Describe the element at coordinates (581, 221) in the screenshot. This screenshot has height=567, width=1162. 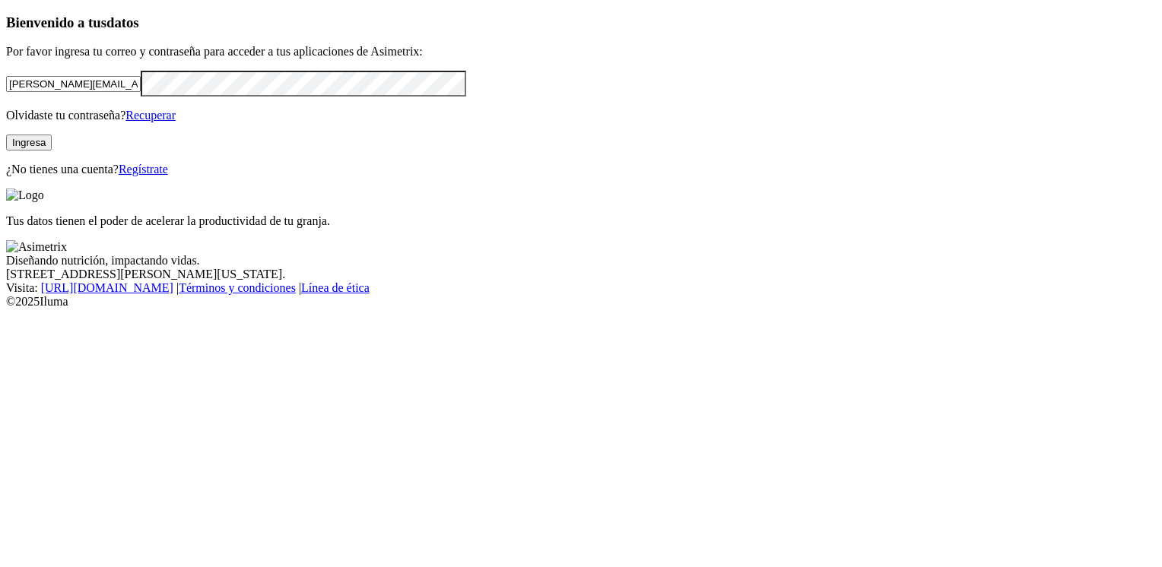
I see `p: Tus datos tienen el poder de acelerar la productividad de tu granja.` at that location.